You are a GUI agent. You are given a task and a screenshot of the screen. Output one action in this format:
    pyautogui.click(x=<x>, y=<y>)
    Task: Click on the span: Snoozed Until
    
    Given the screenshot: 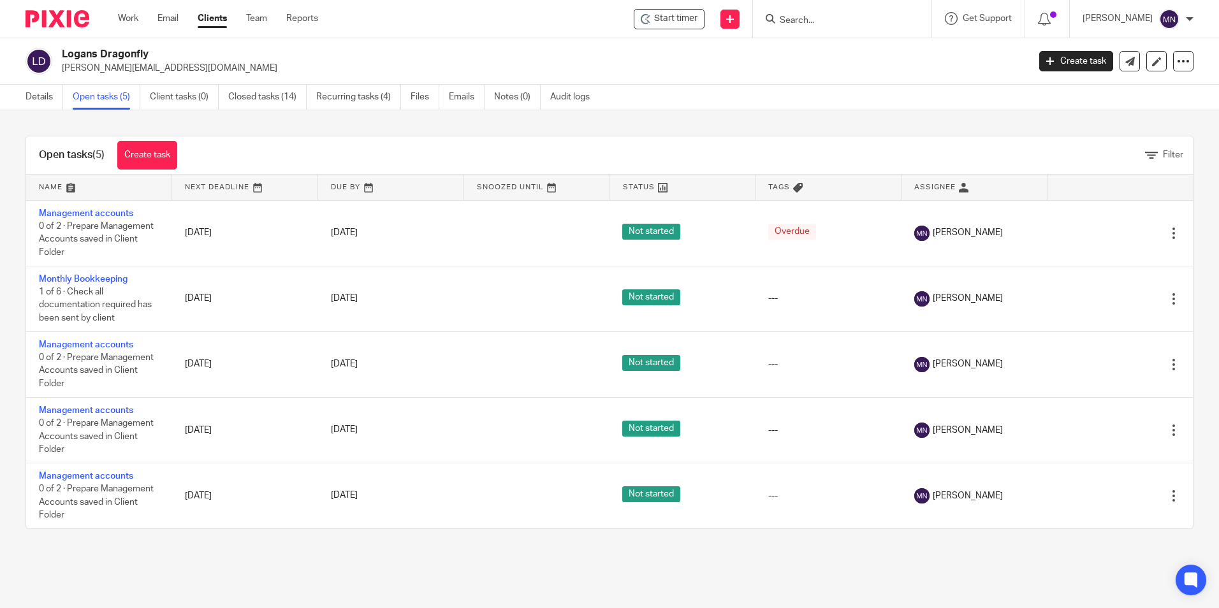 What is the action you would take?
    pyautogui.click(x=510, y=187)
    